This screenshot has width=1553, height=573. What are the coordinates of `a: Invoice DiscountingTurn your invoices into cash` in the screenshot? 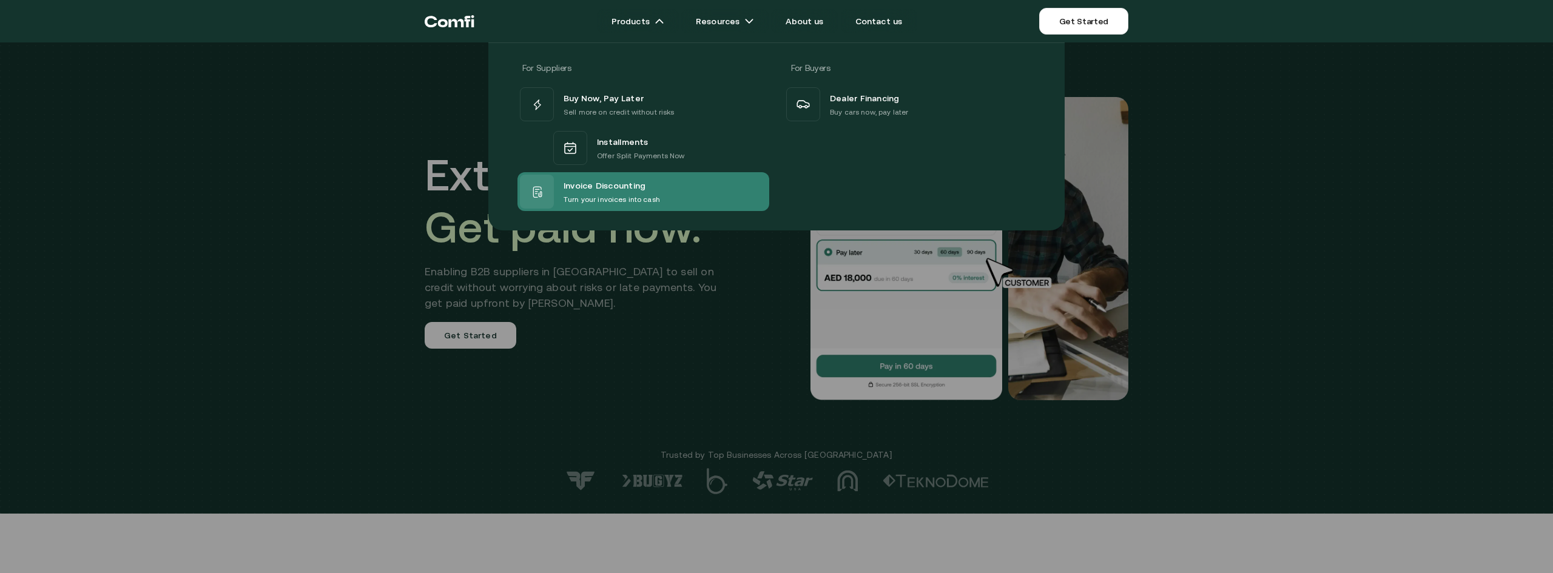 It's located at (643, 192).